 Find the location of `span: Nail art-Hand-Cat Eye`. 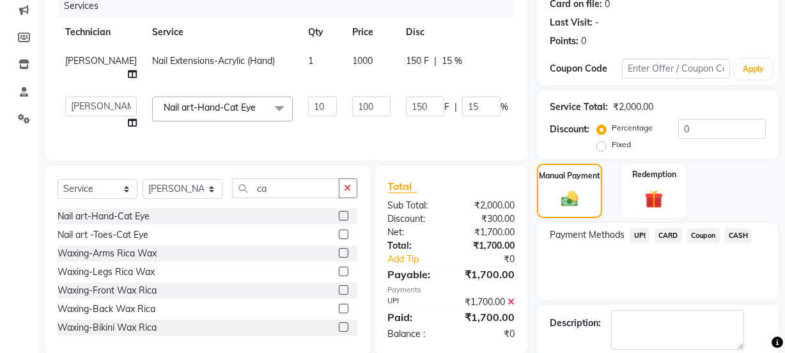

span: Nail art-Hand-Cat Eye is located at coordinates (210, 107).